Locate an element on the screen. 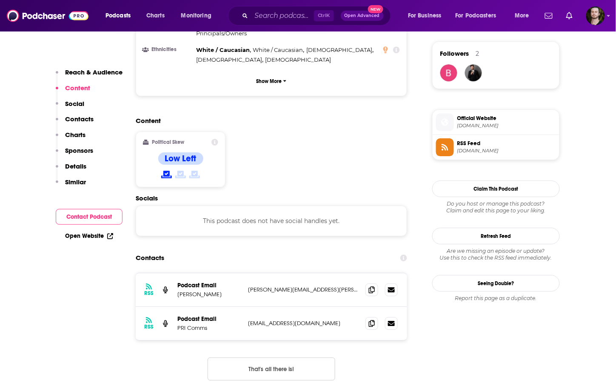 Image resolution: width=616 pixels, height=389 pixels. p: Contacts is located at coordinates (79, 119).